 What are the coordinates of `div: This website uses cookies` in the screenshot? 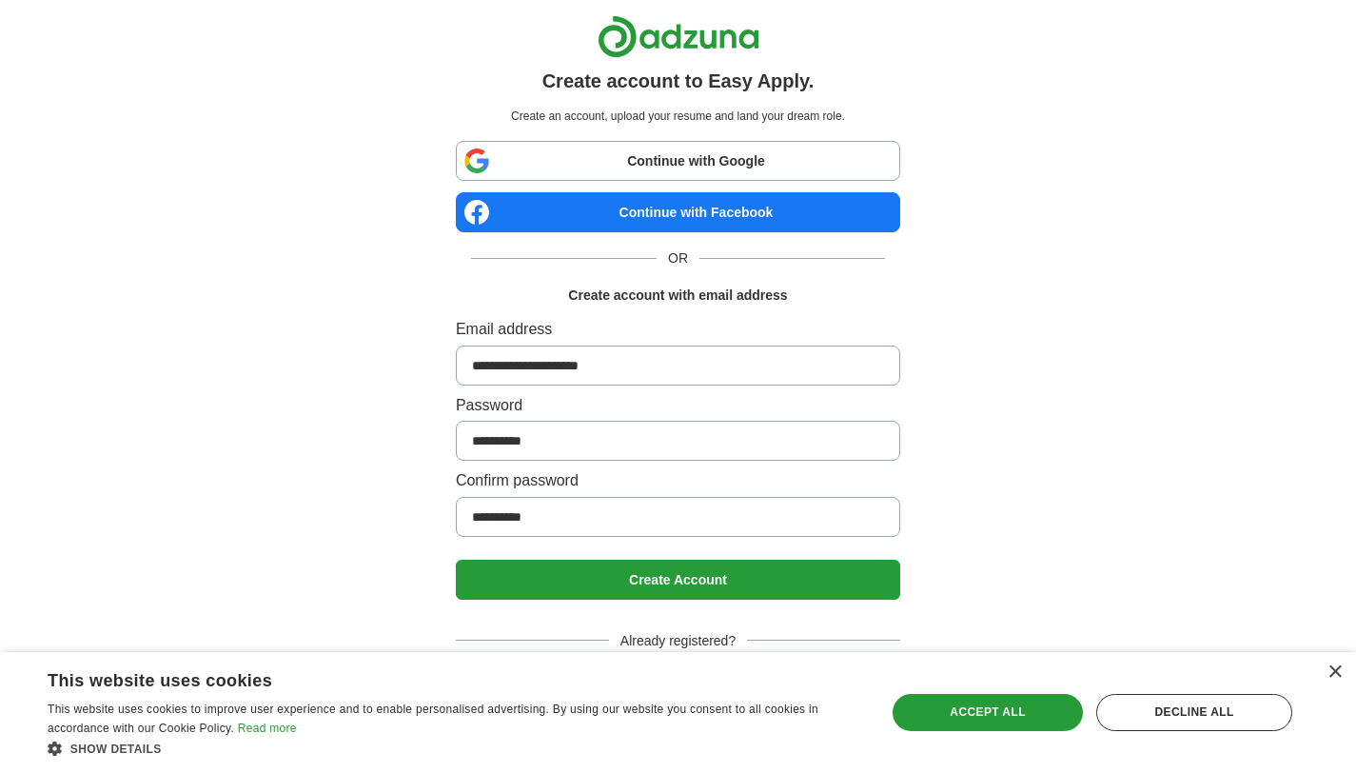 It's located at (430, 677).